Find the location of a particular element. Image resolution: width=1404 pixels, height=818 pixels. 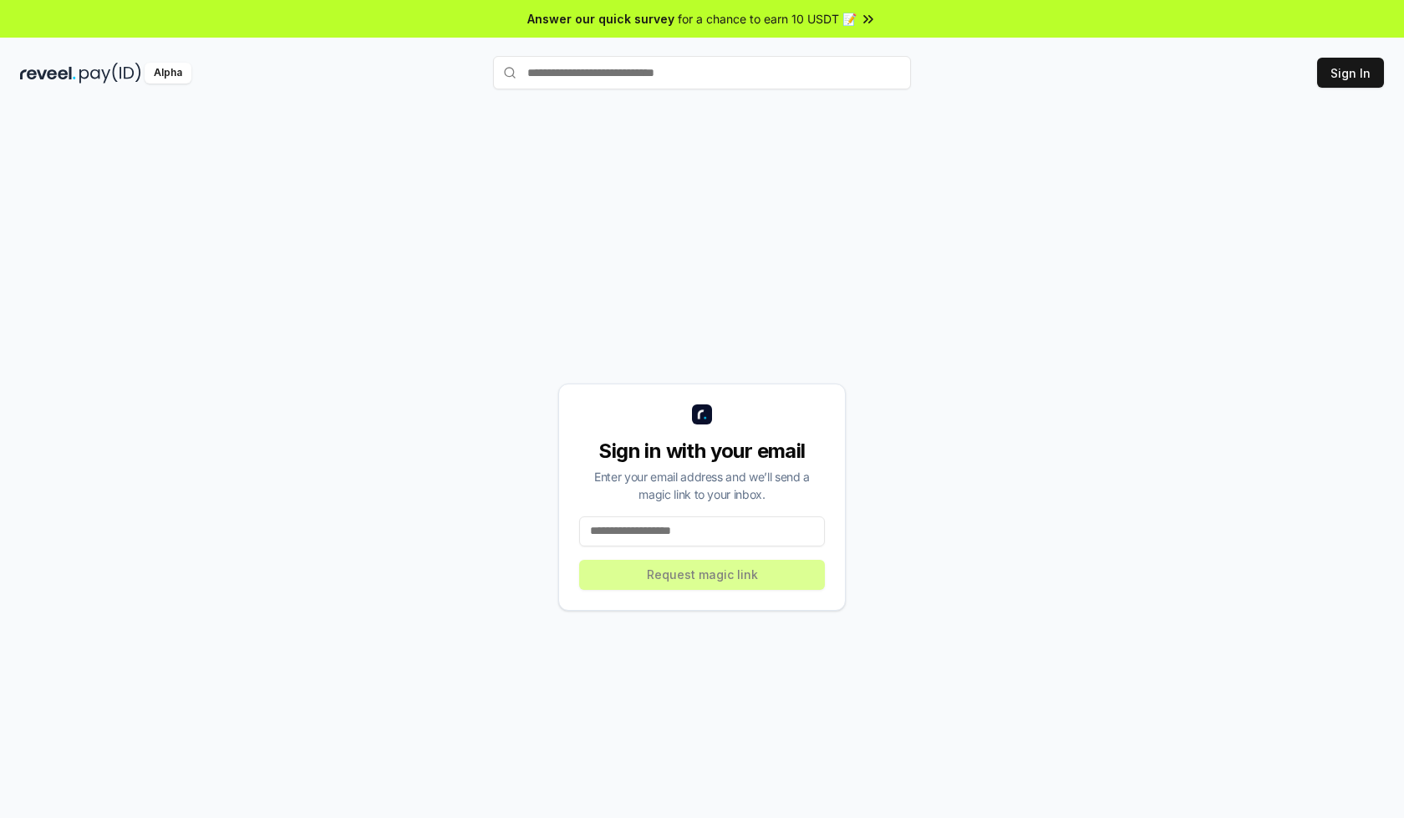

div: Alpha is located at coordinates (168, 73).